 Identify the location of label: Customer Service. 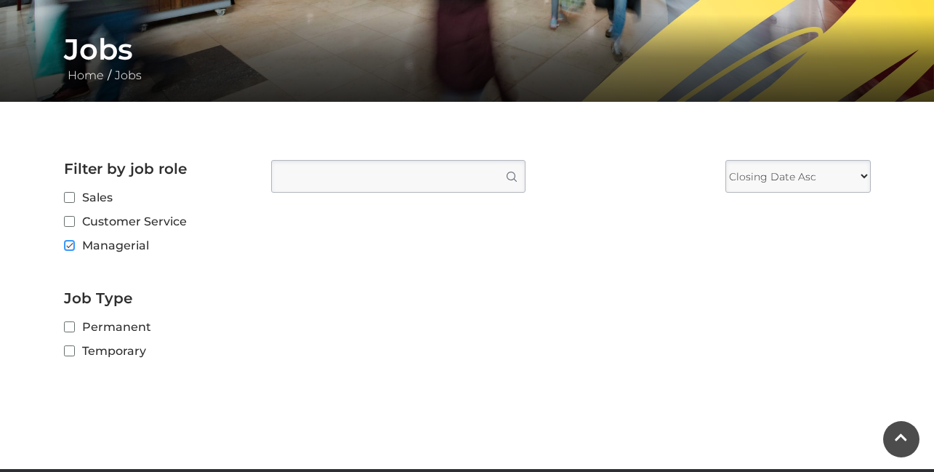
(156, 221).